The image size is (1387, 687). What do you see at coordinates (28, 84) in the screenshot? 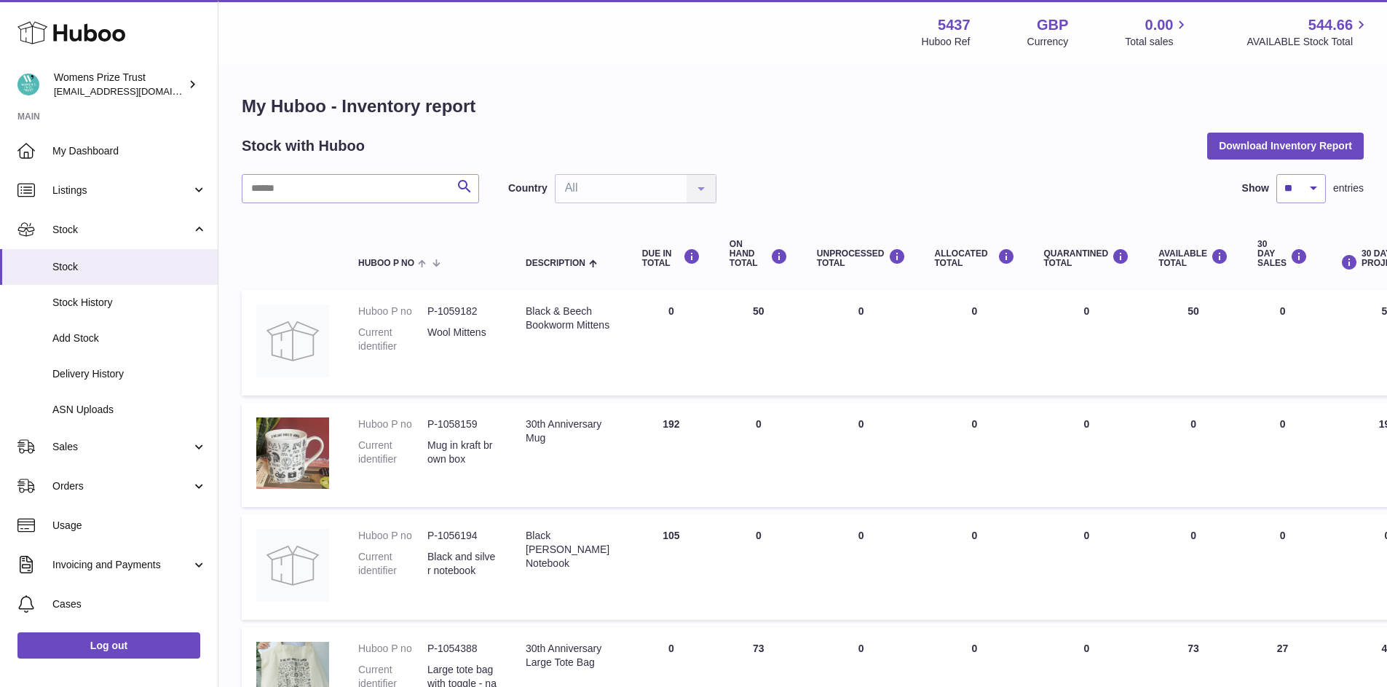
I see `img: info@womensprizeforfiction.co.uk` at bounding box center [28, 84].